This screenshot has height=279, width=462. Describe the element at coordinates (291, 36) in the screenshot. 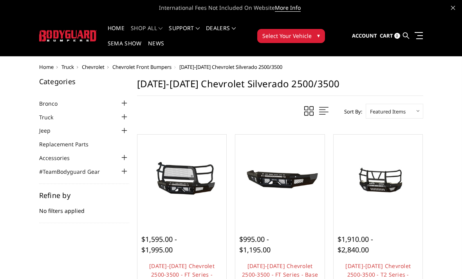

I see `button: Select Your Vehicle` at that location.